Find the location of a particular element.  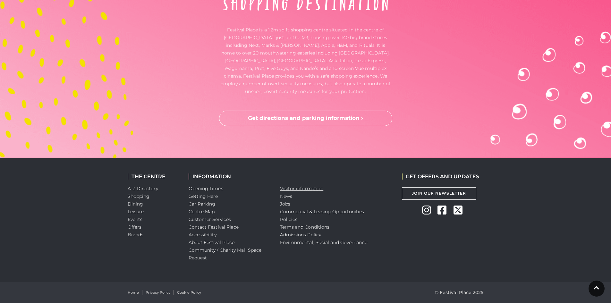

a: Policies is located at coordinates (289, 220).